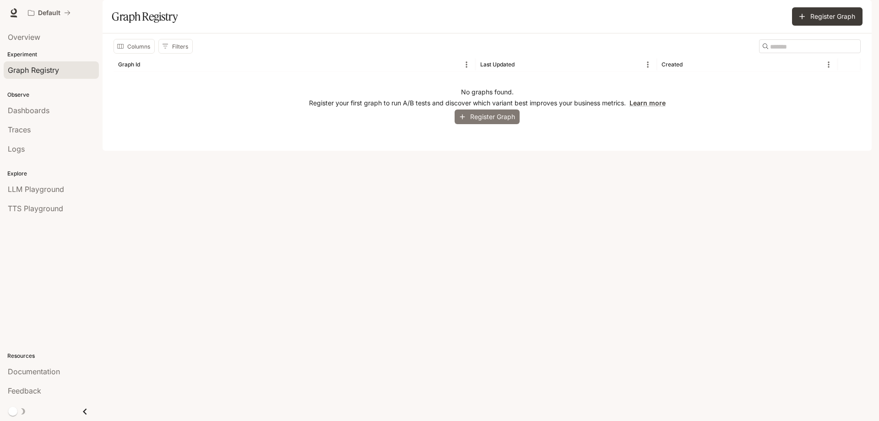 Image resolution: width=879 pixels, height=421 pixels. What do you see at coordinates (49, 13) in the screenshot?
I see `p: Default` at bounding box center [49, 13].